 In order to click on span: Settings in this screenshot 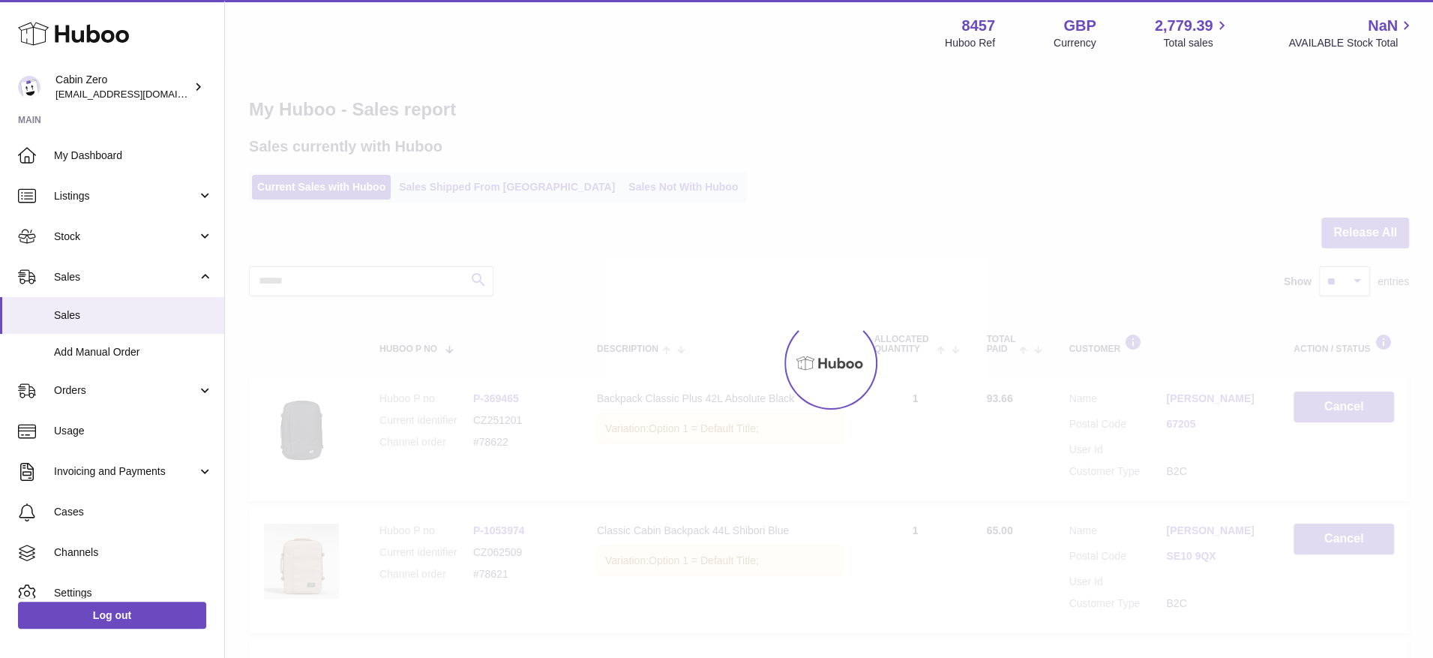, I will do `click(133, 592)`.